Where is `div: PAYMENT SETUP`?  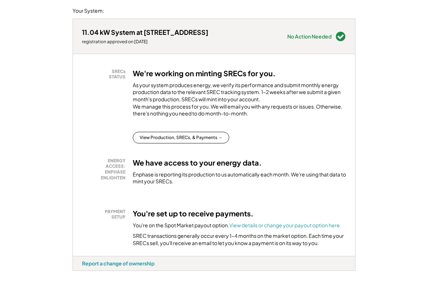
div: PAYMENT SETUP is located at coordinates (105, 214).